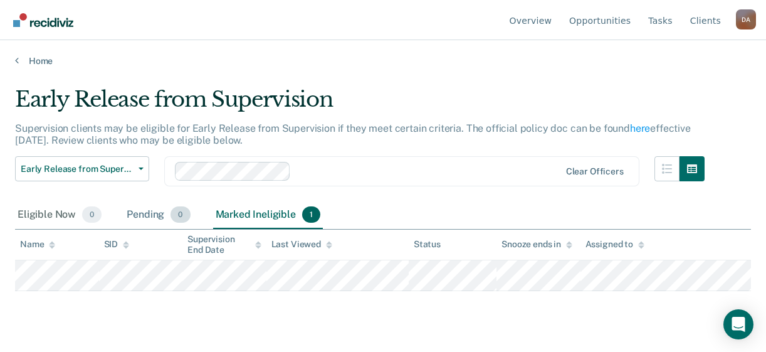  I want to click on p: Supervision clients may be eligible for Early Release from Supervision if they meet certain crite..., so click(353, 134).